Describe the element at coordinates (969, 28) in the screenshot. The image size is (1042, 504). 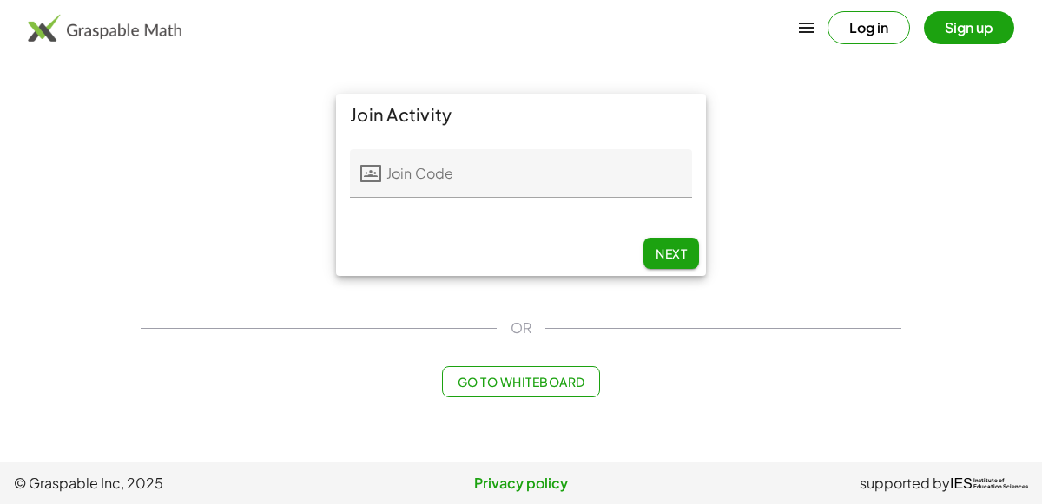
I see `button: Sign up` at that location.